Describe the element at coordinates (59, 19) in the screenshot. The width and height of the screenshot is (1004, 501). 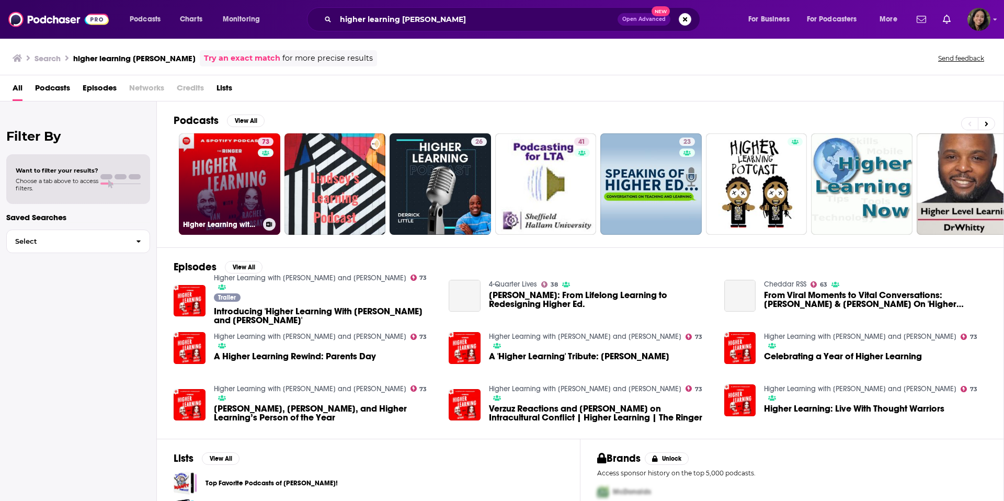
I see `a: Podchaser - Follow, Share and Rate Podcasts` at that location.